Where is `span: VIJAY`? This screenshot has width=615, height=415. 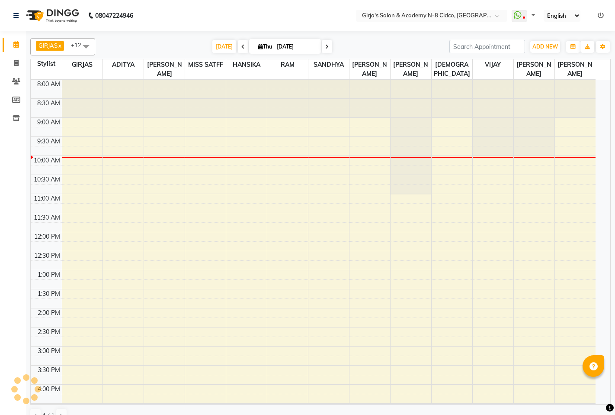 span: VIJAY is located at coordinates (493, 64).